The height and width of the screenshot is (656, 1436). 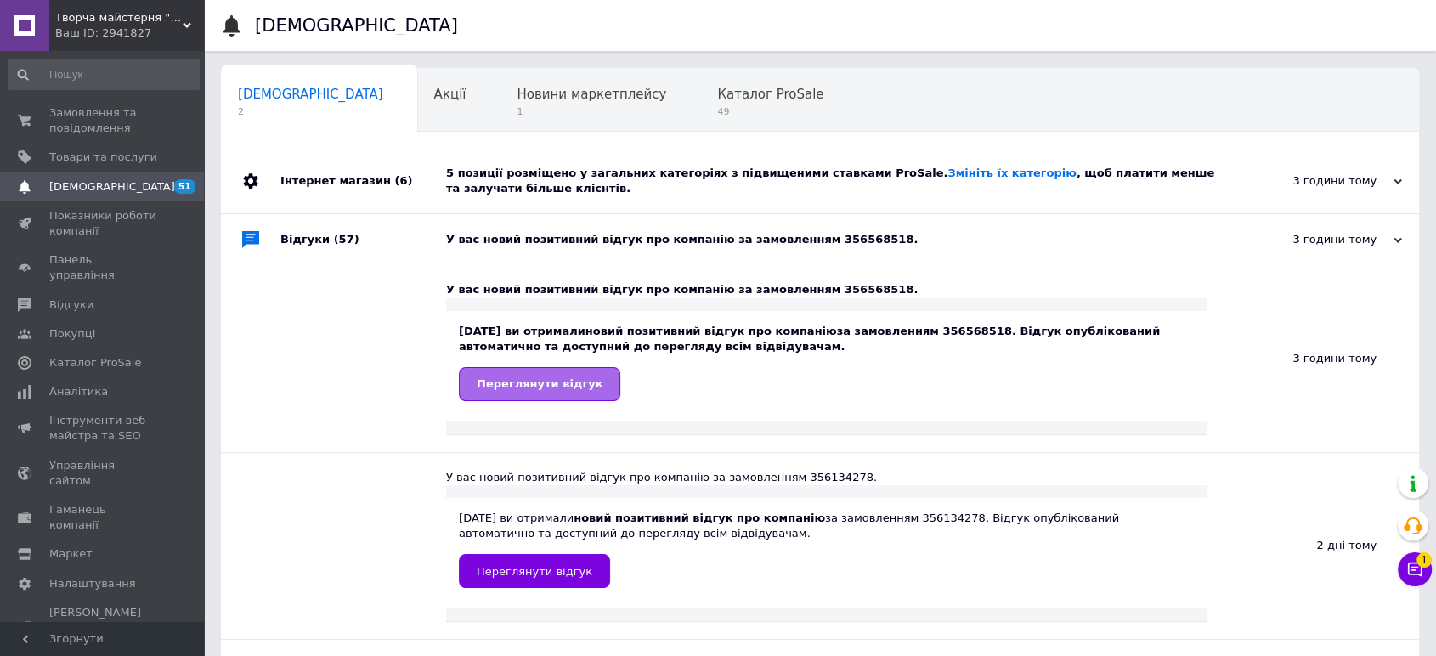 I want to click on span: Творча майстерня "WoollyFox", so click(x=119, y=18).